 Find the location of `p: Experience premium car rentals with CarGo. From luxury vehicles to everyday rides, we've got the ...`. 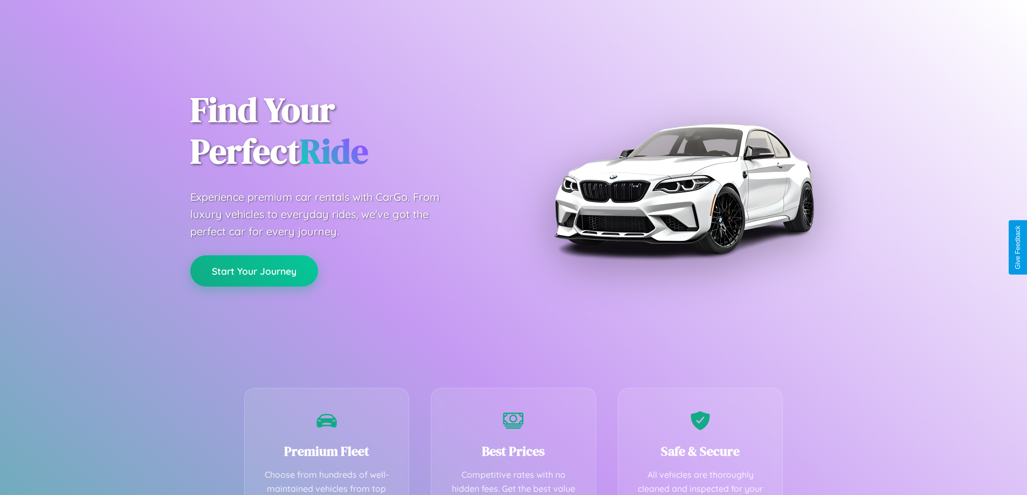

p: Experience premium car rentals with CarGo. From luxury vehicles to everyday rides, we've got the ... is located at coordinates (325, 215).